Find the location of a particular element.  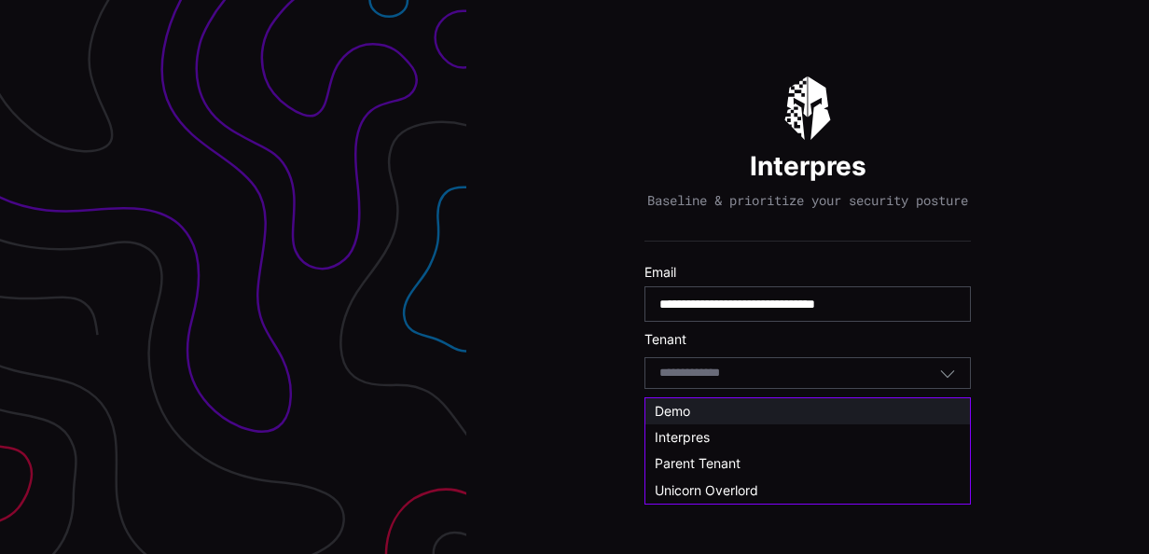

span: Unicorn Overlord is located at coordinates (706, 490).